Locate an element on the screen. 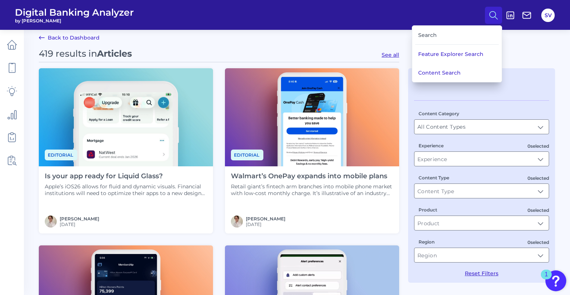 Image resolution: width=570 pixels, height=295 pixels. label: Product is located at coordinates (428, 210).